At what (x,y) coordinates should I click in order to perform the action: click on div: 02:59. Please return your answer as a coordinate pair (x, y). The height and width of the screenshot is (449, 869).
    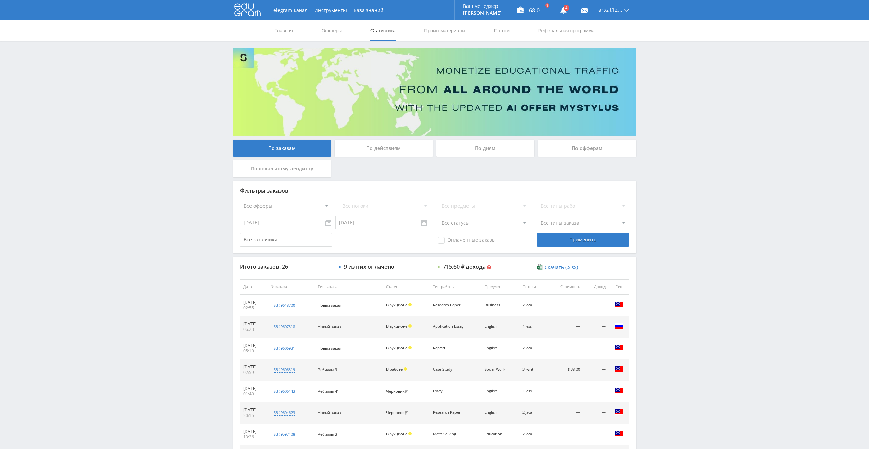
    Looking at the image, I should click on (253, 373).